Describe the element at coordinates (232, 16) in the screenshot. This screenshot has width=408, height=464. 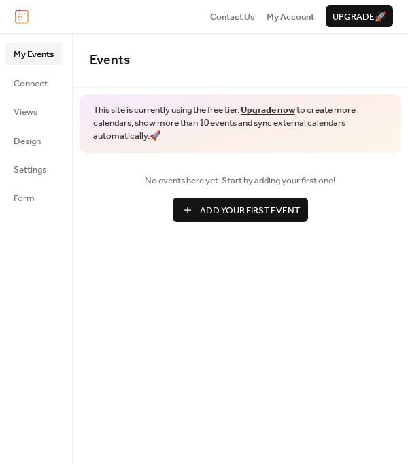
I see `a: Contact Us` at that location.